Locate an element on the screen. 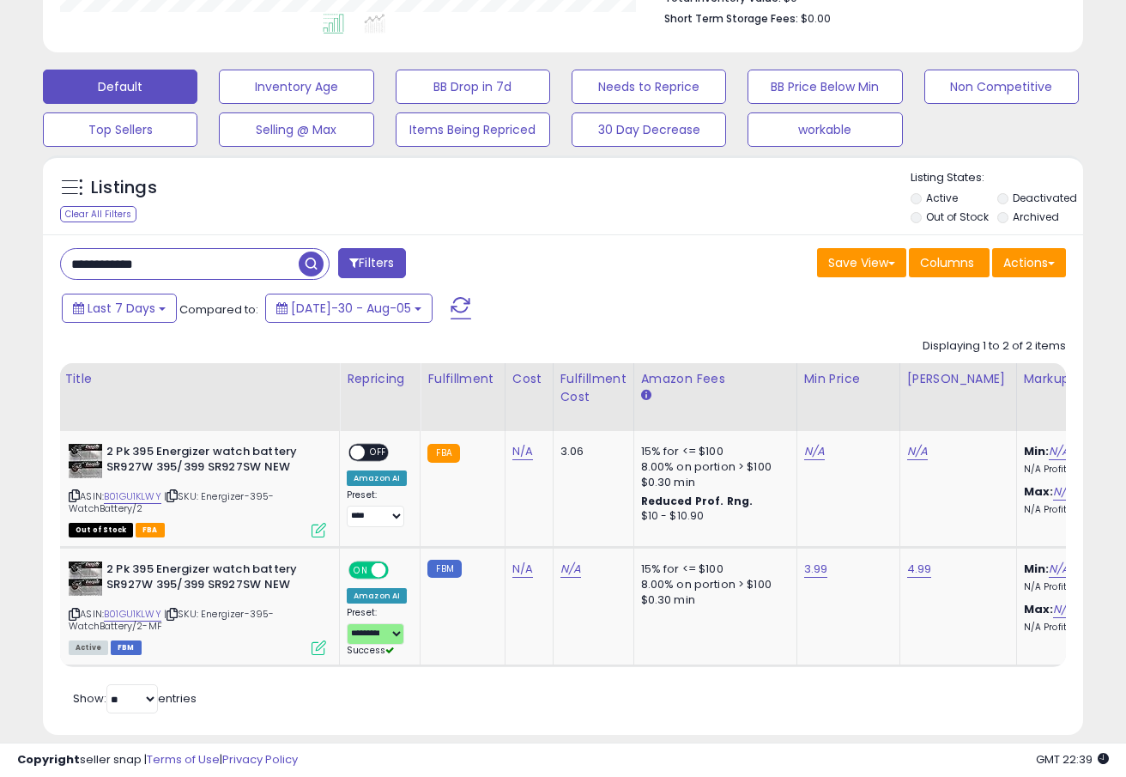 The height and width of the screenshot is (777, 1126). span: Columns is located at coordinates (947, 263).